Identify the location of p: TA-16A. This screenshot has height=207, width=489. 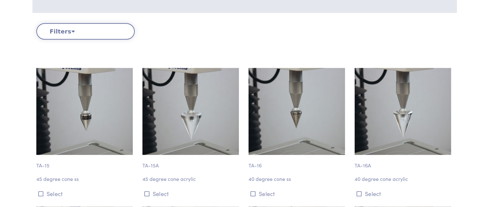
(404, 162).